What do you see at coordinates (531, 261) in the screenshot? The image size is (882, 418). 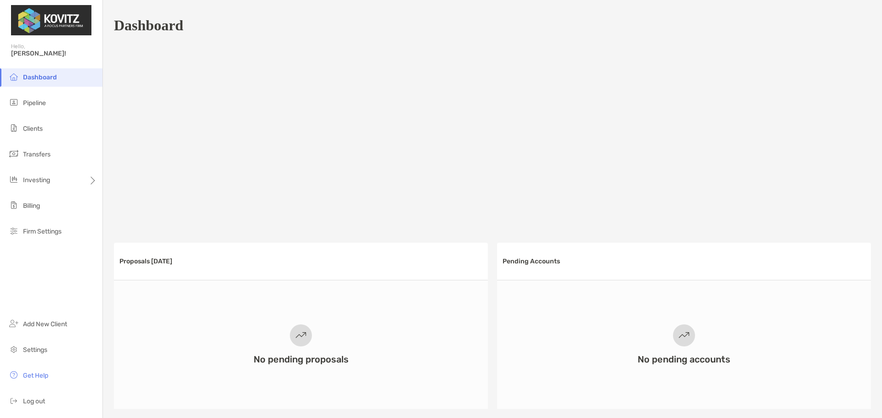 I see `h3: Pending Accounts` at bounding box center [531, 261].